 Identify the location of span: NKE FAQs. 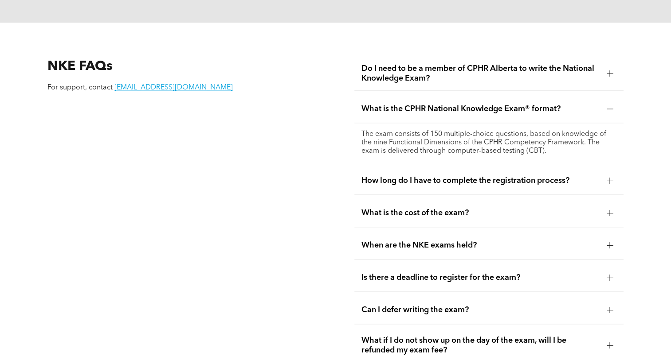
(80, 66).